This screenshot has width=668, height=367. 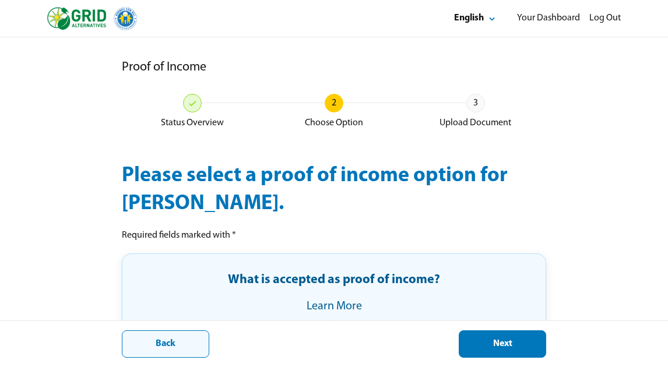 I want to click on div: Choose Option, so click(x=334, y=123).